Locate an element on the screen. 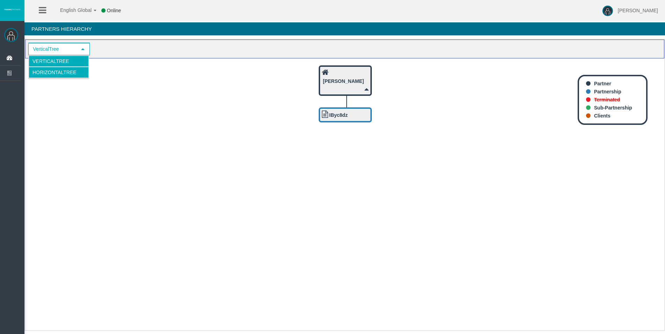 The width and height of the screenshot is (665, 334). li: VerticalTree is located at coordinates (59, 61).